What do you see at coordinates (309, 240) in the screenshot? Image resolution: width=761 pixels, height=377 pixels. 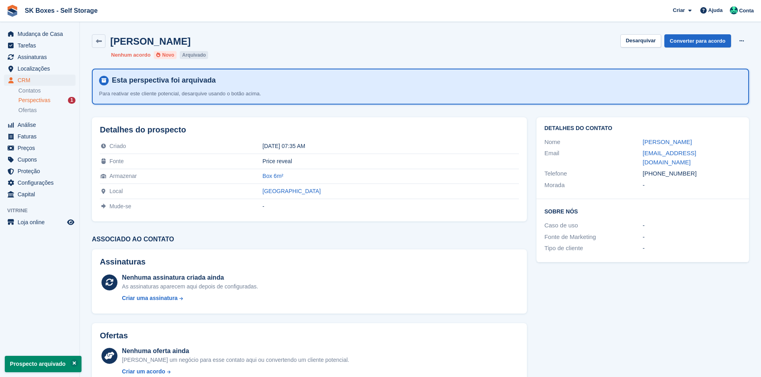 I see `h3: Associado ao contato` at bounding box center [309, 240].